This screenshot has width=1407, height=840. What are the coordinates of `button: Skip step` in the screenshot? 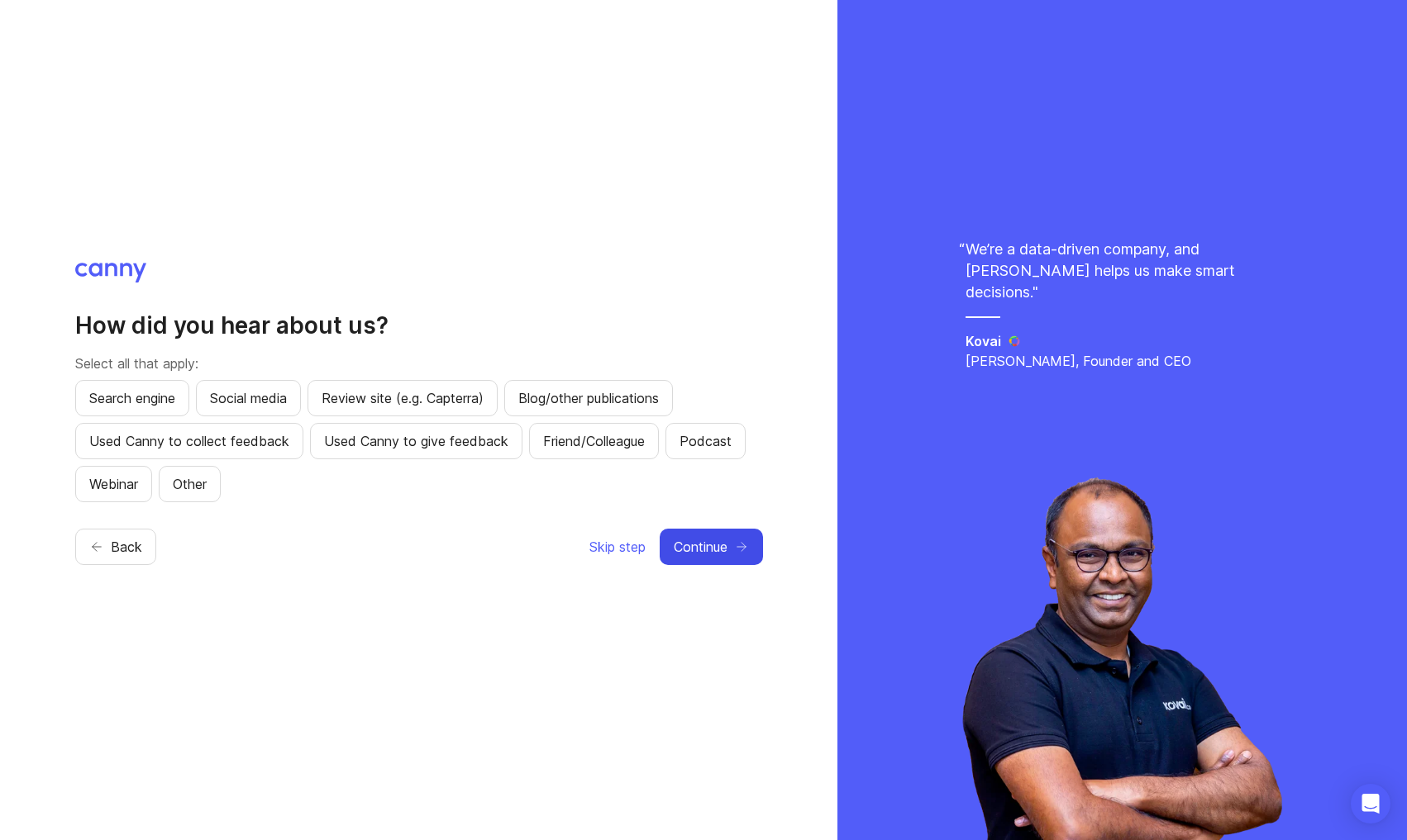 It's located at (618, 547).